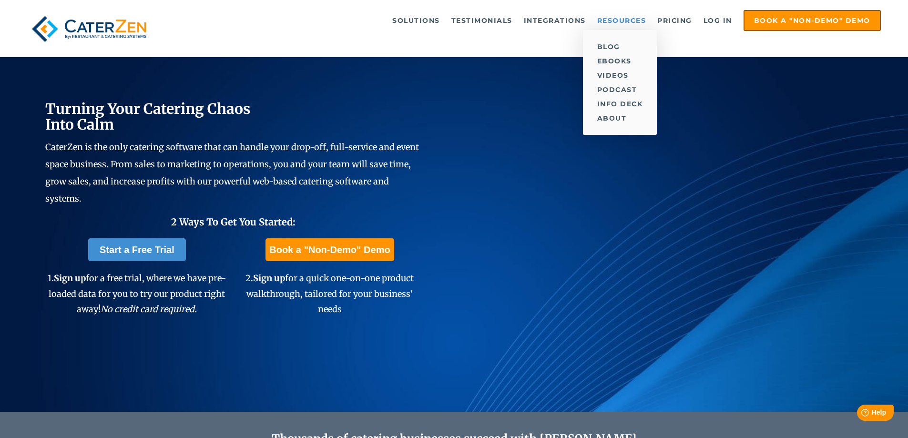  What do you see at coordinates (527, 20) in the screenshot?
I see `div: Navigation Menu` at bounding box center [527, 20].